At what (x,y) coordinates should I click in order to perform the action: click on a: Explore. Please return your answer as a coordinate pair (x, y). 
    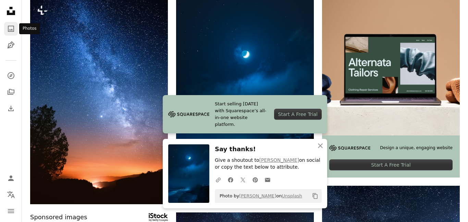
    Looking at the image, I should click on (11, 76).